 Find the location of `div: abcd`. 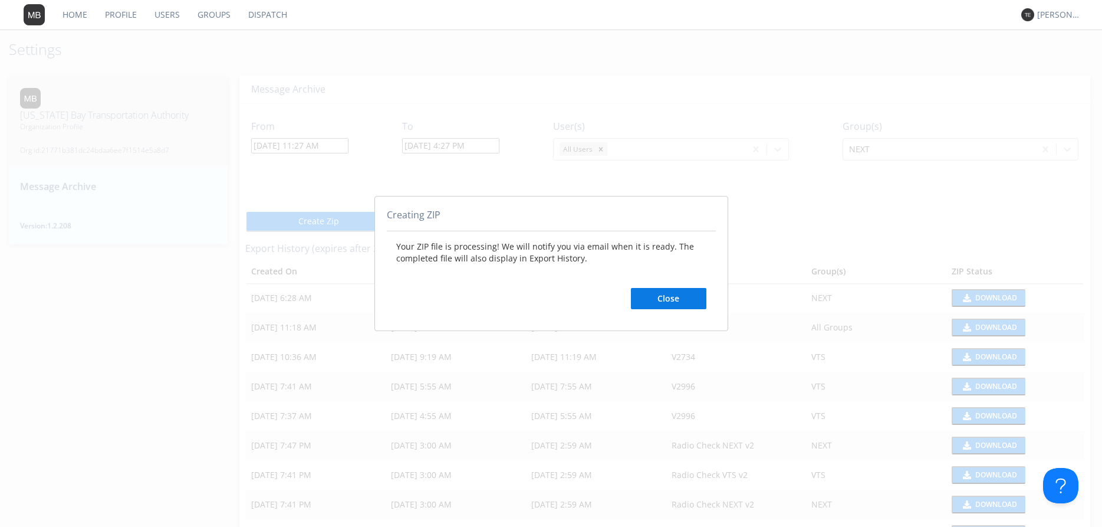

div: abcd is located at coordinates (551, 264).